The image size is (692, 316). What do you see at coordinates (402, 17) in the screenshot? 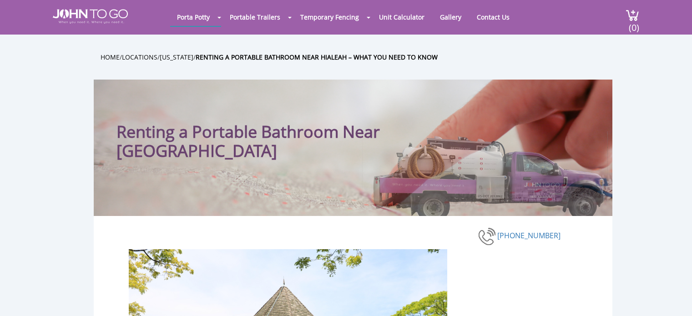
I see `a: Unit Calculator` at bounding box center [402, 17].